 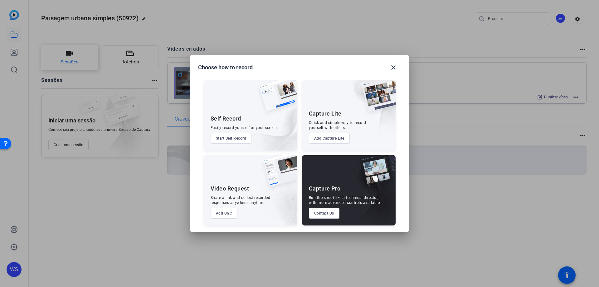 What do you see at coordinates (373, 194) in the screenshot?
I see `img: embarkstudio-capture-pro.png` at bounding box center [373, 194].